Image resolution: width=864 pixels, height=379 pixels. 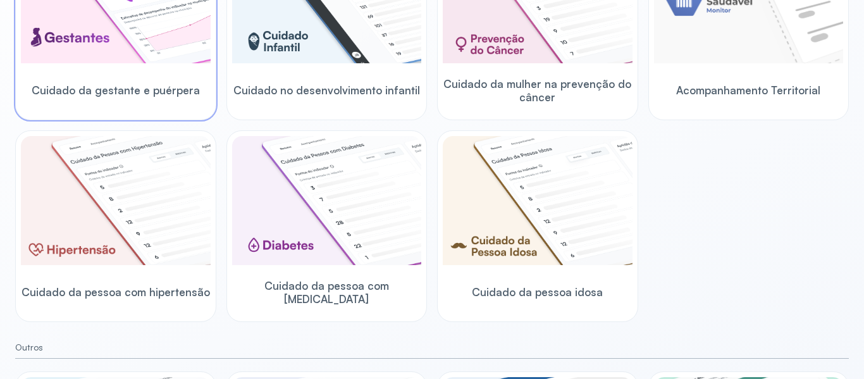 I want to click on span: Acompanhamento Territorial, so click(x=748, y=90).